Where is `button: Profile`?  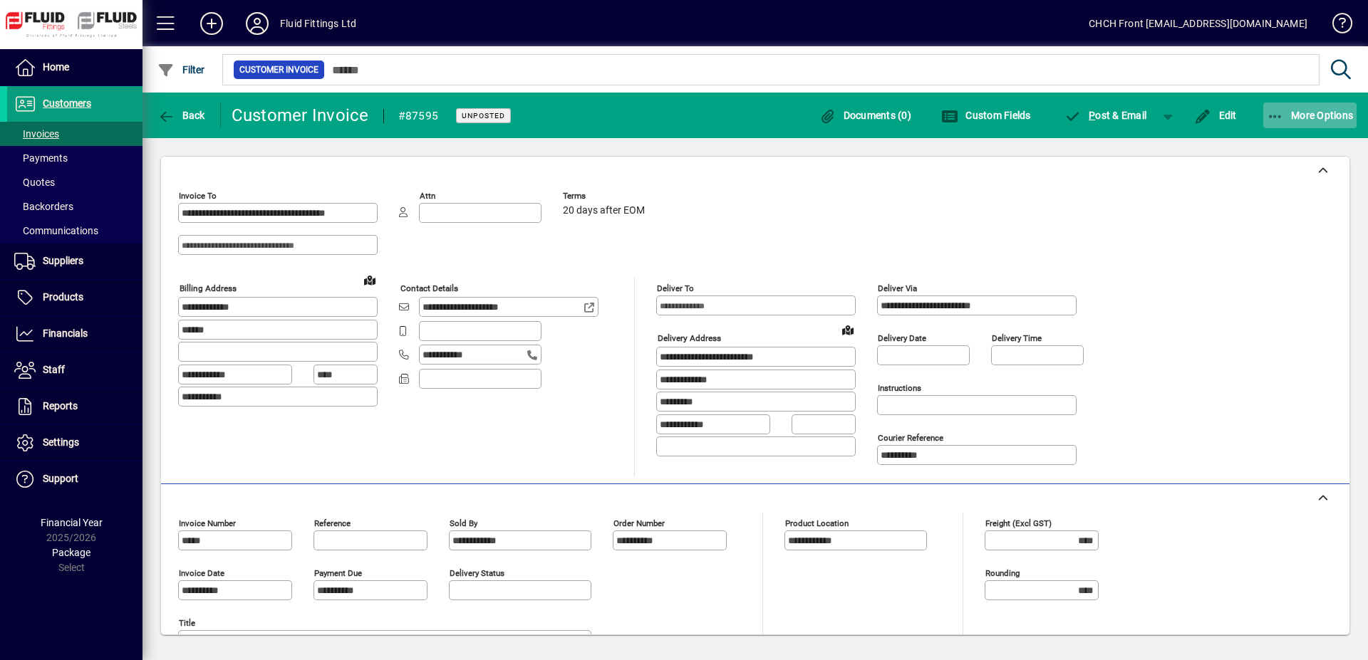
button: Profile is located at coordinates (257, 24).